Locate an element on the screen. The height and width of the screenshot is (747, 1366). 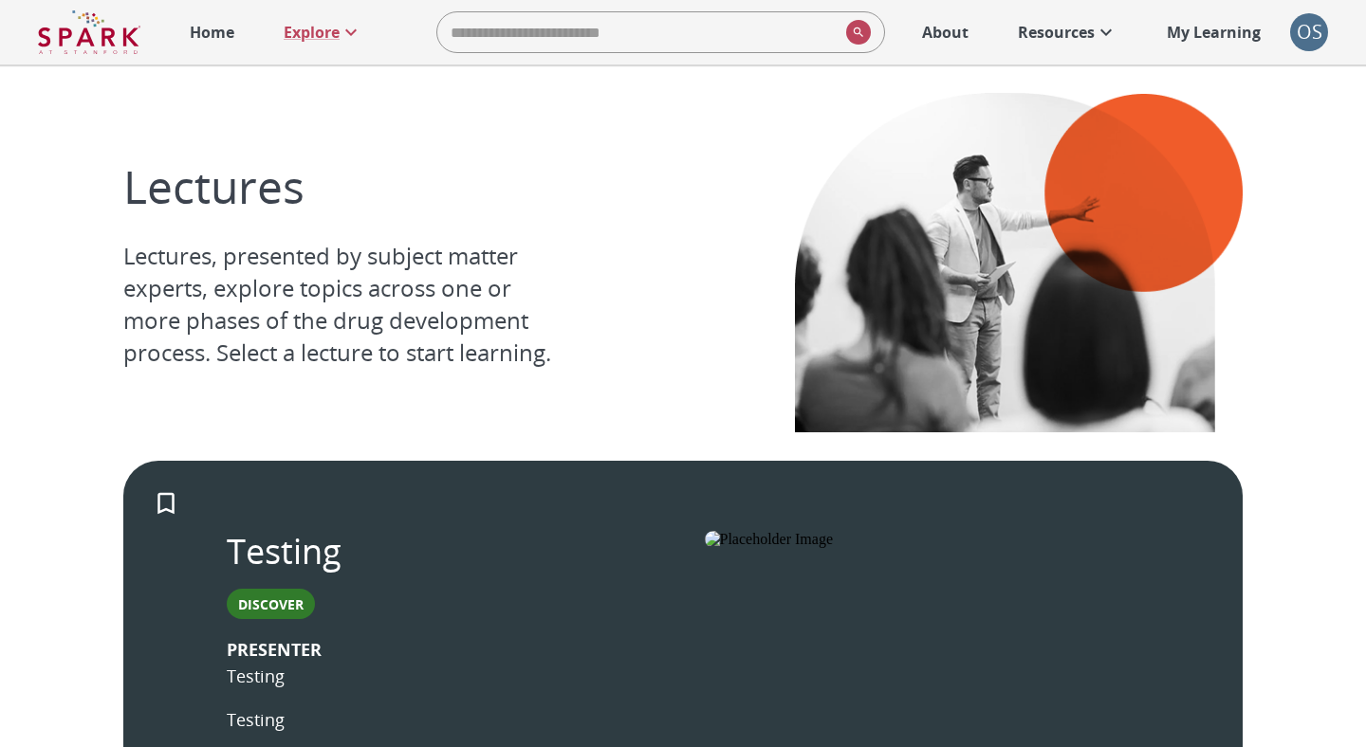
div: OS is located at coordinates (1309, 32).